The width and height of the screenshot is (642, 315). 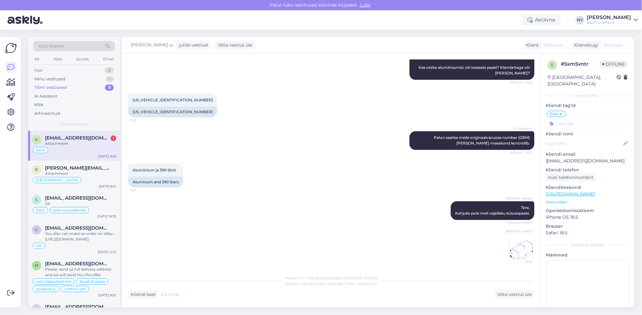 What do you see at coordinates (53, 281) in the screenshot?
I see `span: ostu täpsustamine` at bounding box center [53, 281].